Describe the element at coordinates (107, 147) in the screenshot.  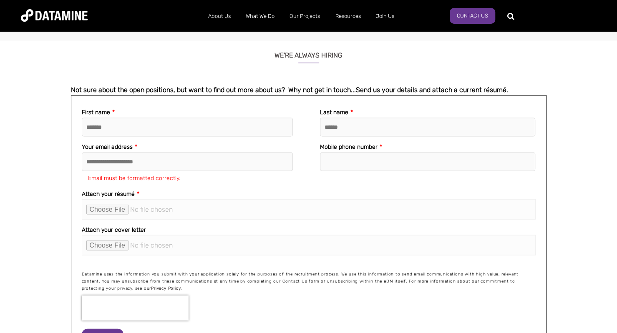
I see `span: Your email address` at that location.